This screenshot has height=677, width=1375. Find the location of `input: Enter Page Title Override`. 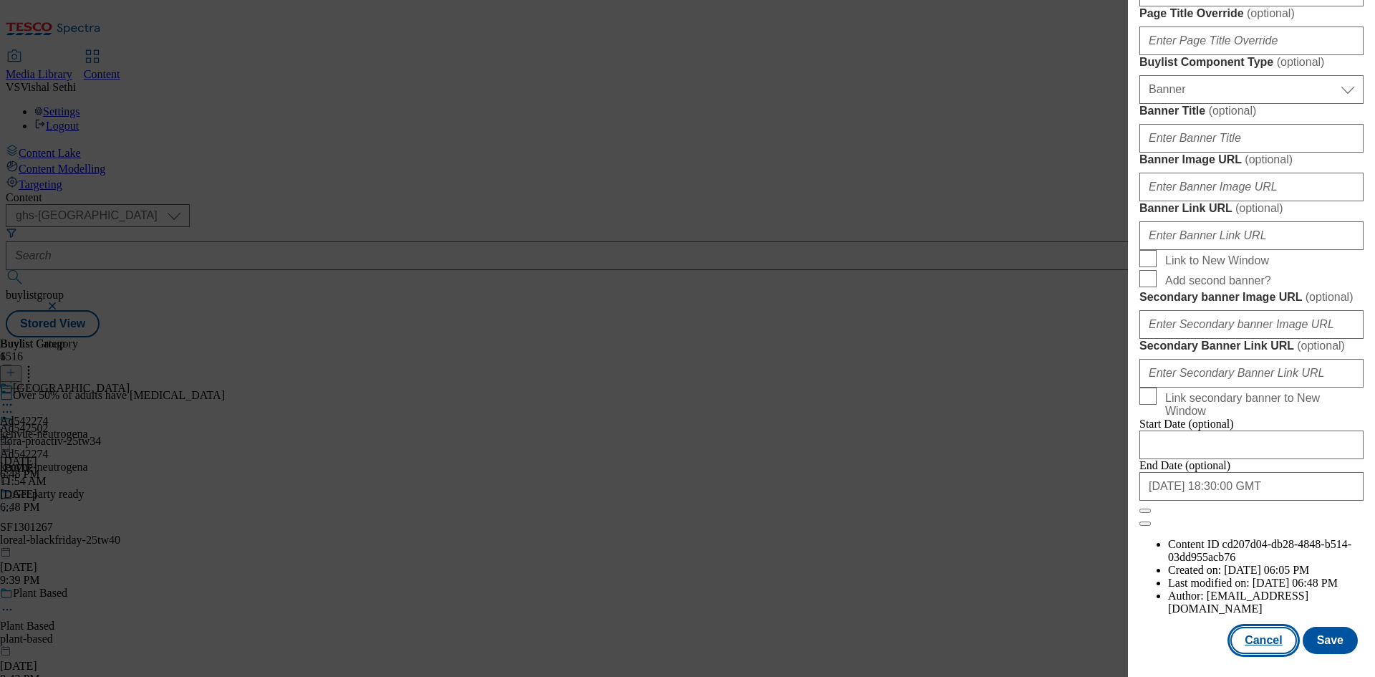

input: Enter Page Title Override is located at coordinates (1252, 41).